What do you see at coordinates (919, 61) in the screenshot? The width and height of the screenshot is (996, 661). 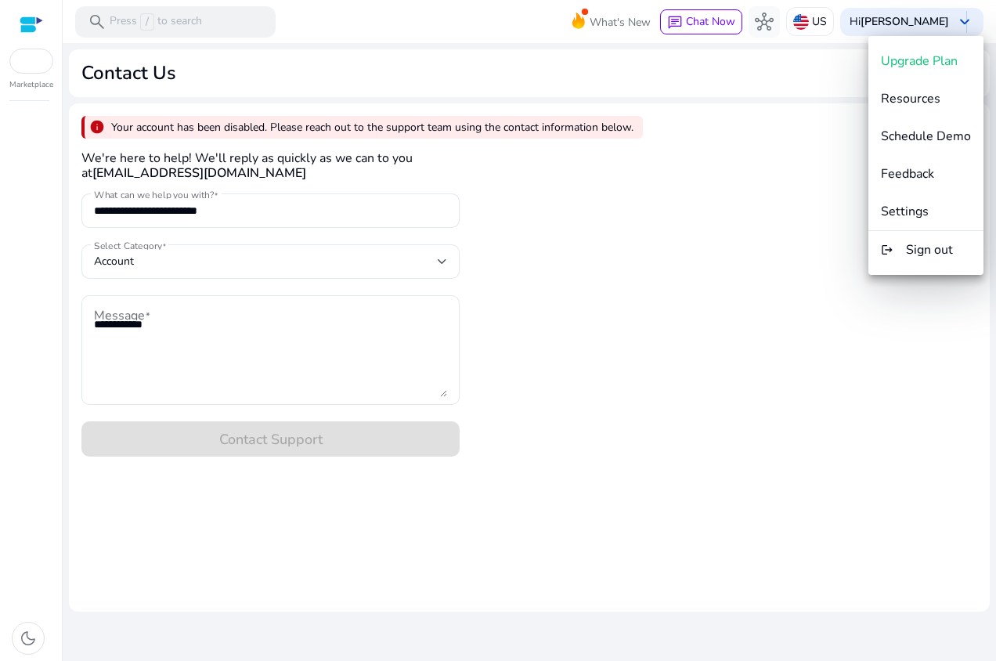 I see `span: Upgrade Plan` at bounding box center [919, 61].